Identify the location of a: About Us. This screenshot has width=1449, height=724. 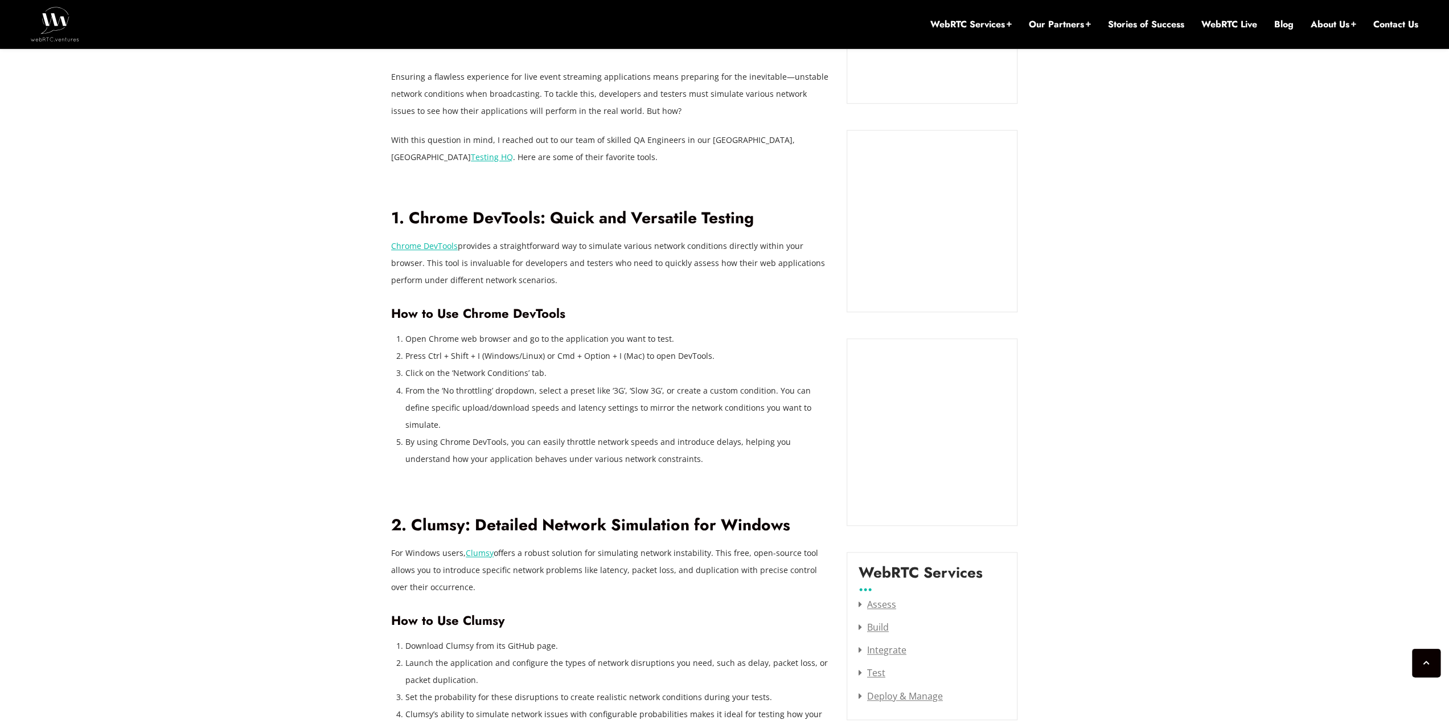
(1334, 24).